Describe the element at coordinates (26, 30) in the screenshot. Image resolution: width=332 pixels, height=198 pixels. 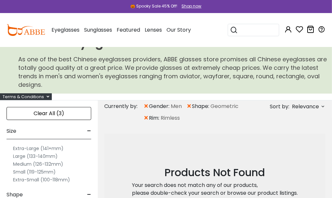
I see `img: abbeglasses.com` at that location.